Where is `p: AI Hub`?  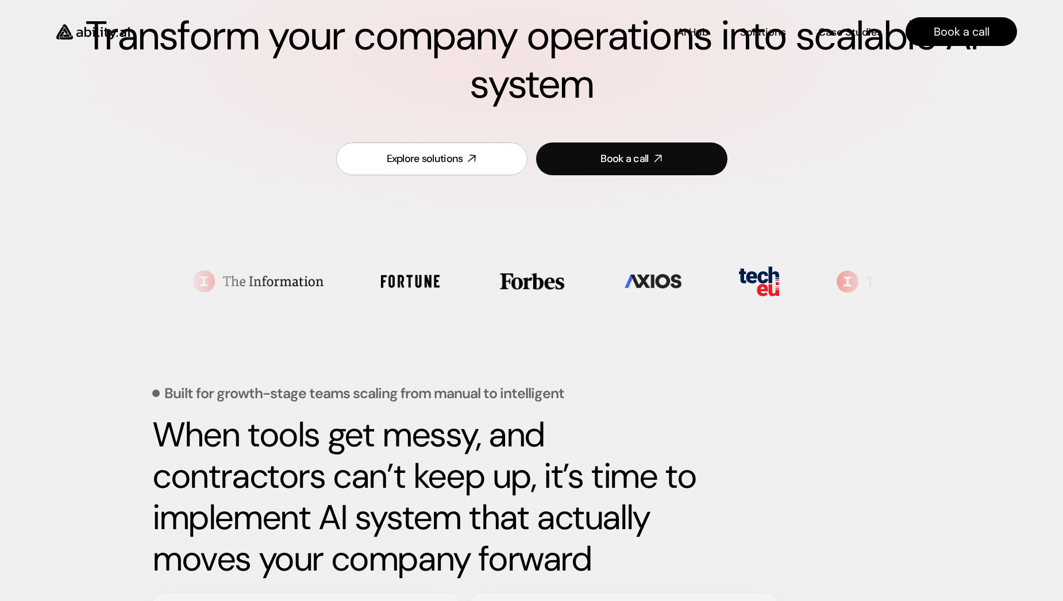 p: AI Hub is located at coordinates (692, 32).